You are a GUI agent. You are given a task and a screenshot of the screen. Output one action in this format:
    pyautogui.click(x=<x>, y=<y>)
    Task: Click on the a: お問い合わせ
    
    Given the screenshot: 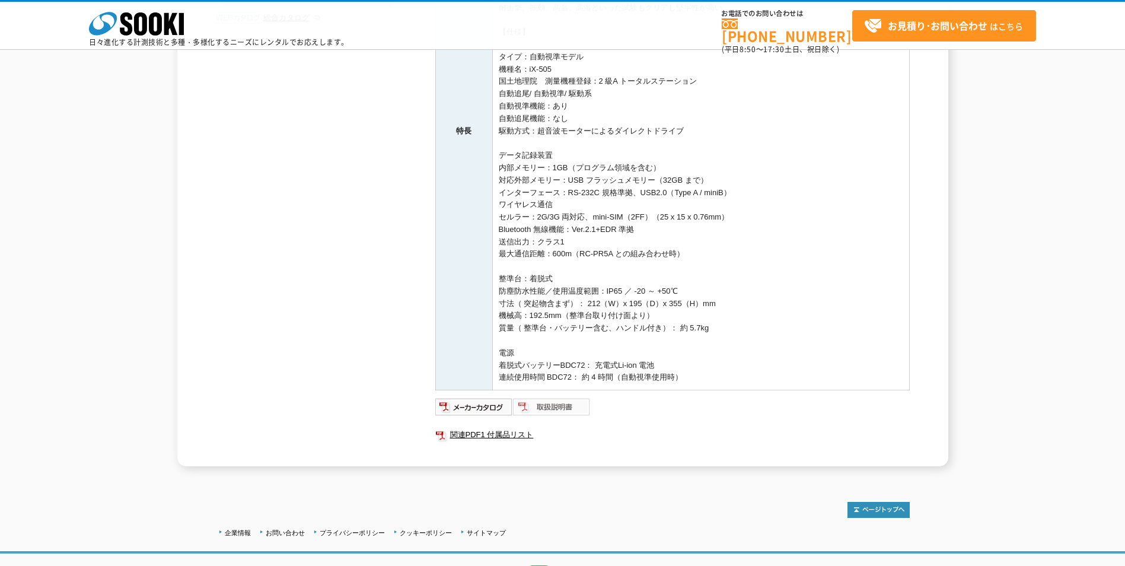 What is the action you would take?
    pyautogui.click(x=285, y=533)
    